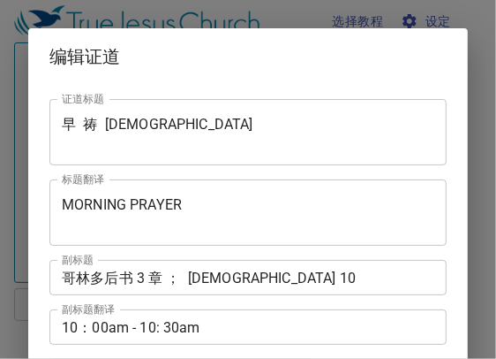  Describe the element at coordinates (171, 81) in the screenshot. I see `div: 10：00am - 10: 30am` at that location.